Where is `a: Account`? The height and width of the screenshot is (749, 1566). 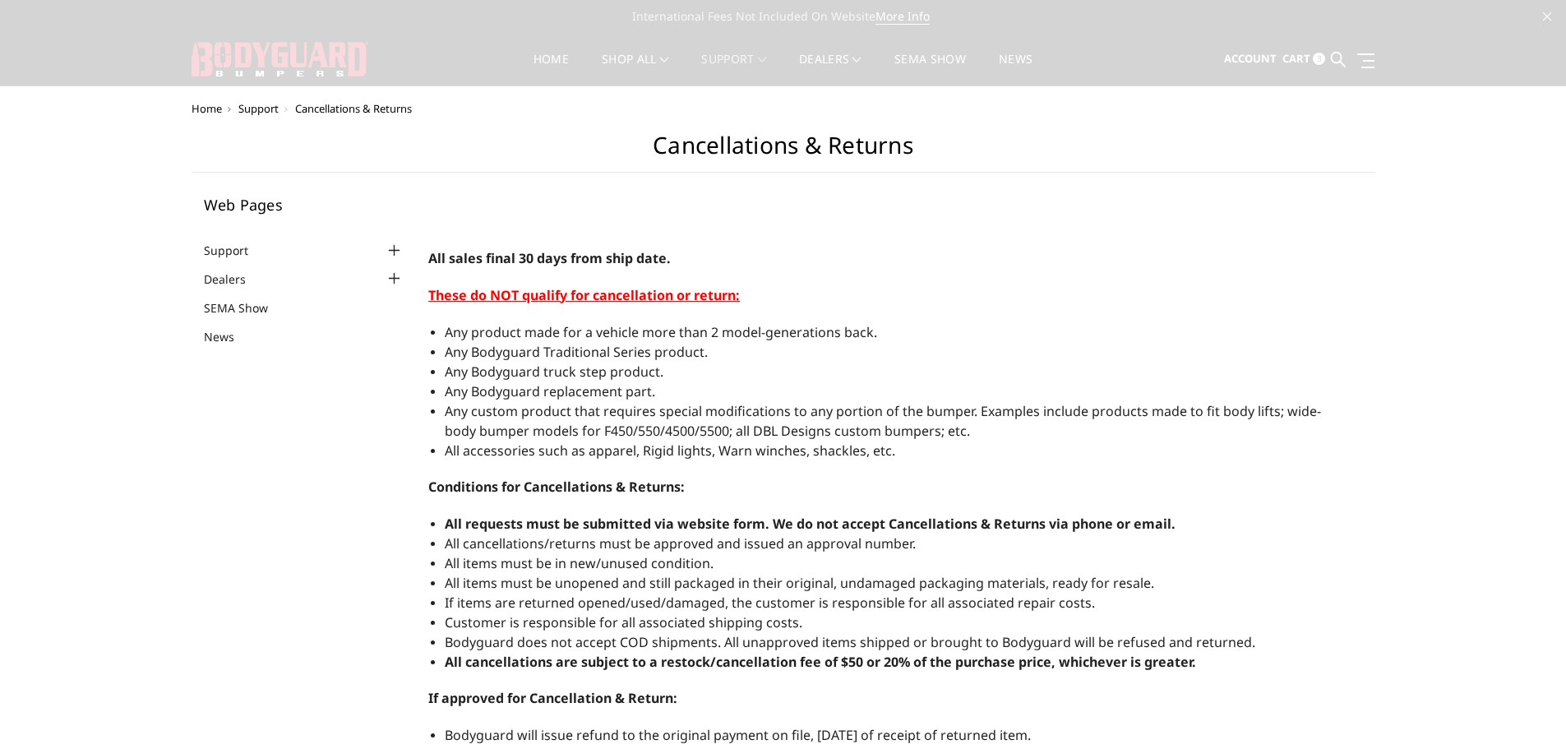 a: Account is located at coordinates (1250, 59).